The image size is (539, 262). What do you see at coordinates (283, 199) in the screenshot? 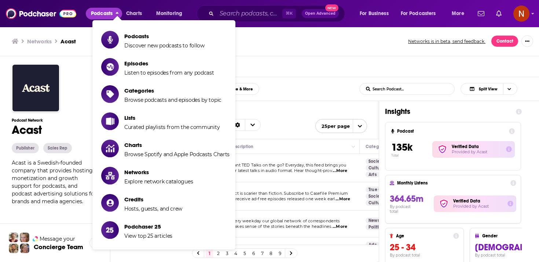
I see `span: to receive ad-free episodes released one week earl` at bounding box center [283, 199].